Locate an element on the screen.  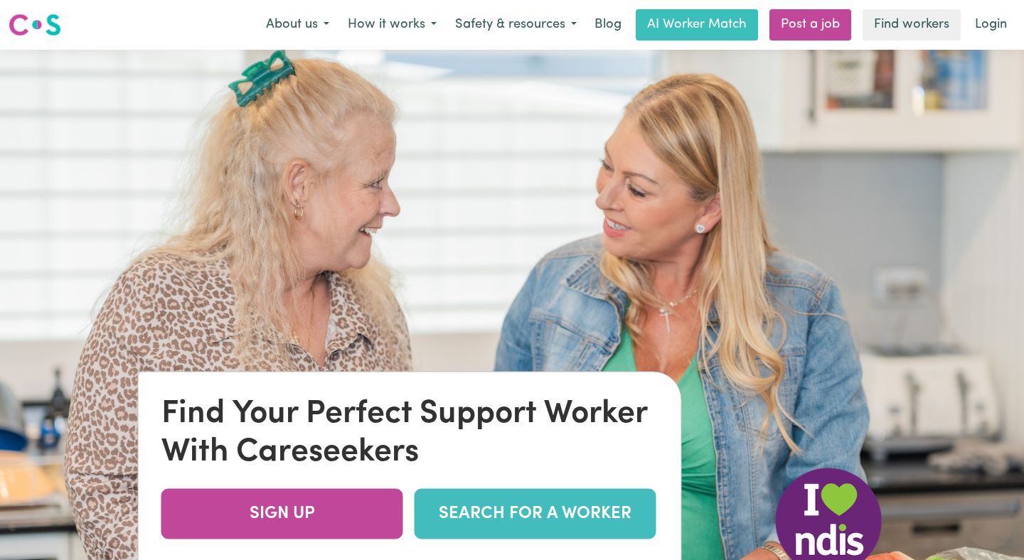
img: Careseekers logo is located at coordinates (35, 25).